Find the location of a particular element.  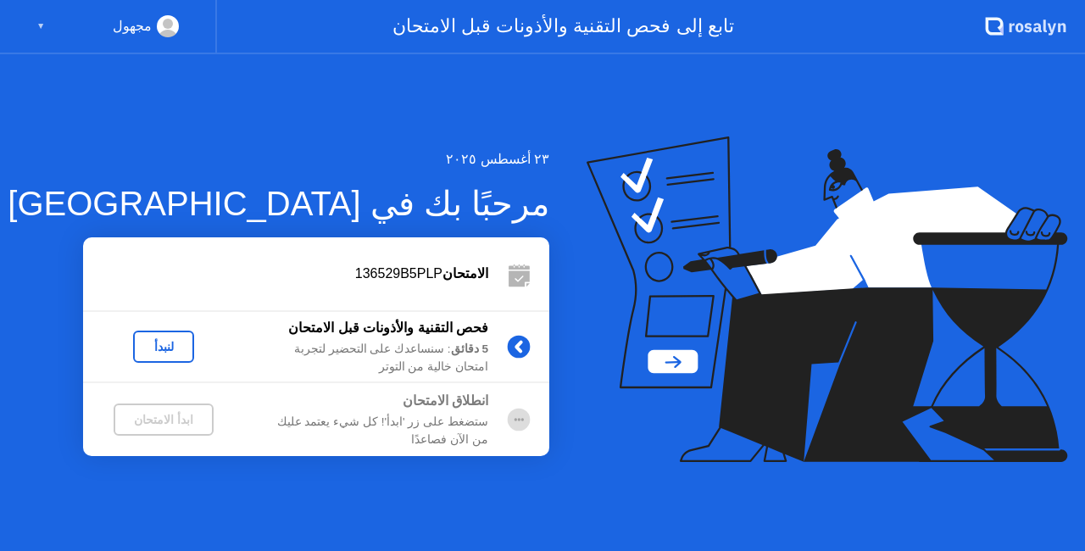

div: ٢٣ أغسطس ٢٠٢٥ is located at coordinates (278, 159).